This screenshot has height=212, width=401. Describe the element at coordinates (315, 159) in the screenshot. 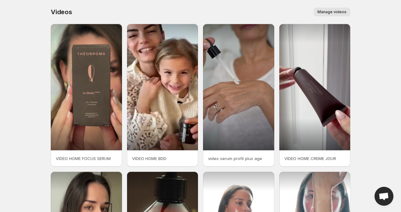

I see `p: VIDEO HOME CREME JOUR` at that location.